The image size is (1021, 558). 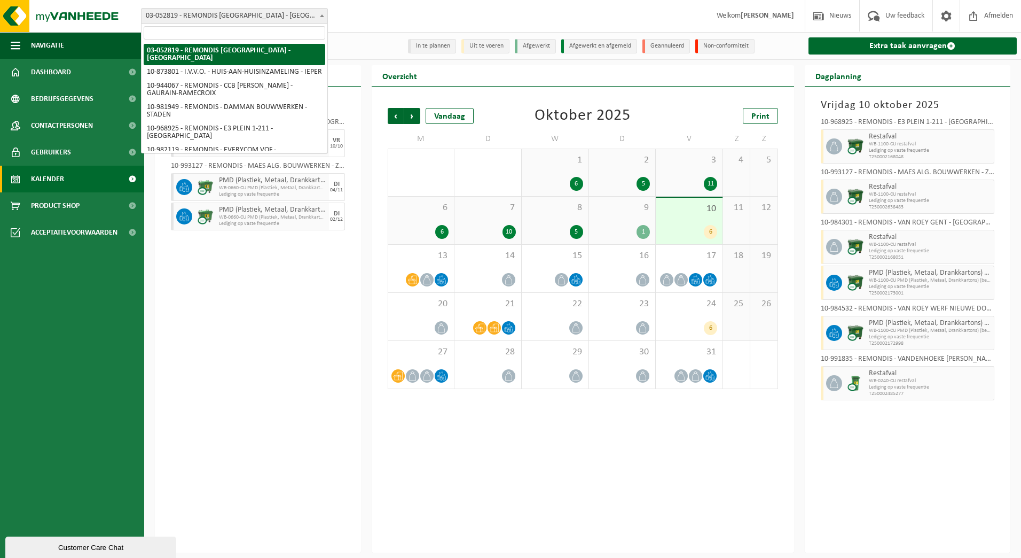 What do you see at coordinates (336, 214) in the screenshot?
I see `div: DI` at bounding box center [336, 214].